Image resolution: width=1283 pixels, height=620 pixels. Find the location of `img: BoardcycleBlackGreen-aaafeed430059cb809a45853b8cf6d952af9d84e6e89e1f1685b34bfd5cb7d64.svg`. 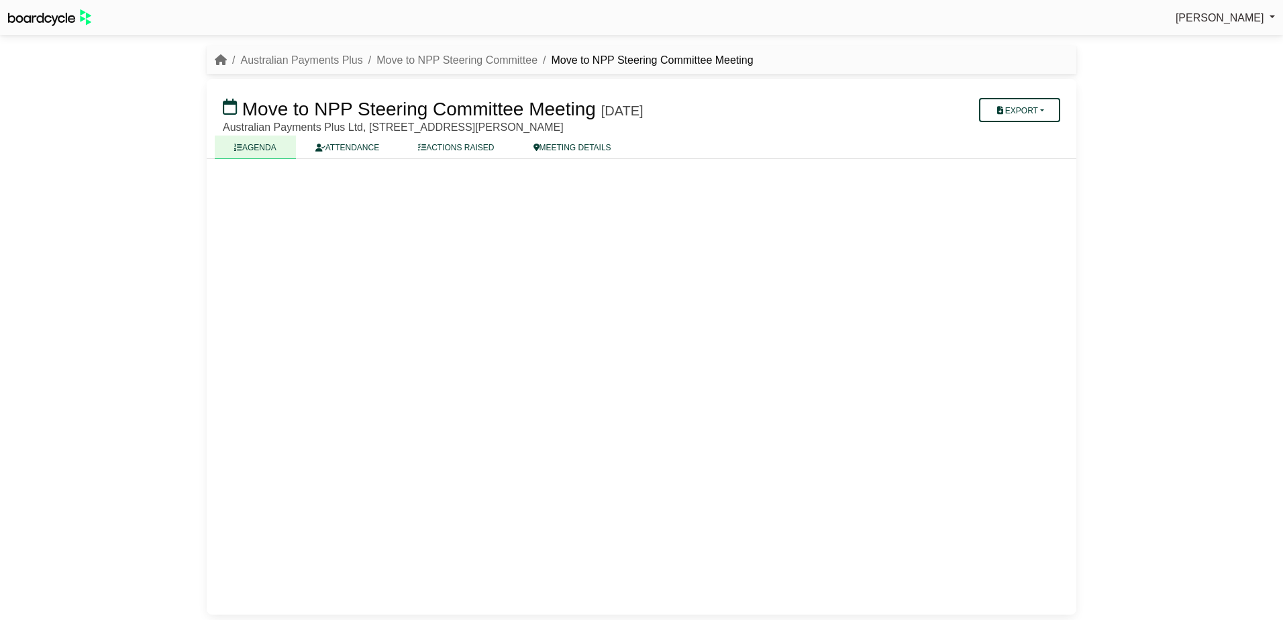

img: BoardcycleBlackGreen-aaafeed430059cb809a45853b8cf6d952af9d84e6e89e1f1685b34bfd5cb7d64.svg is located at coordinates (50, 17).